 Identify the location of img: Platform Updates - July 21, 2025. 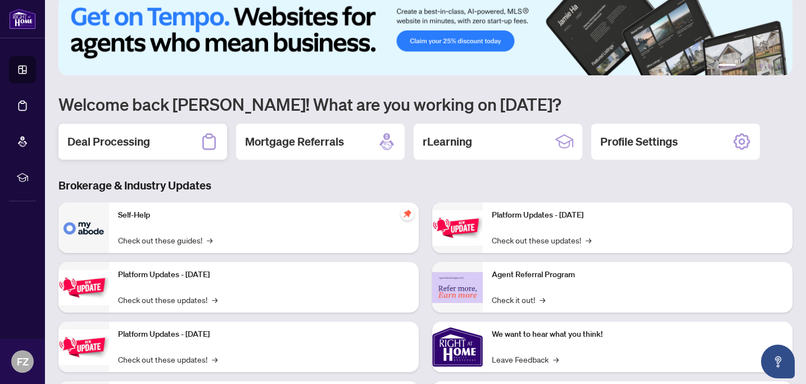
(84, 347).